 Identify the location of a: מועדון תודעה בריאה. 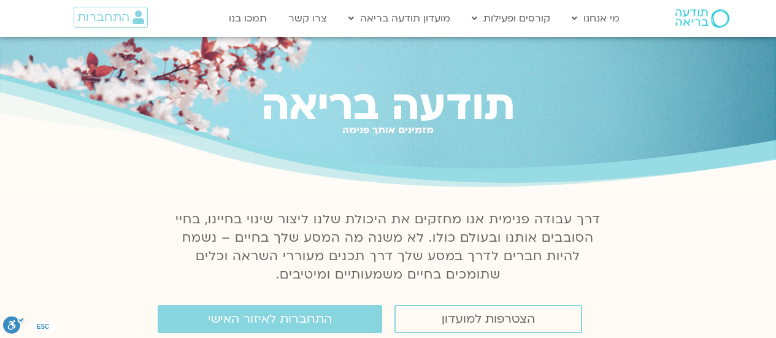
(400, 18).